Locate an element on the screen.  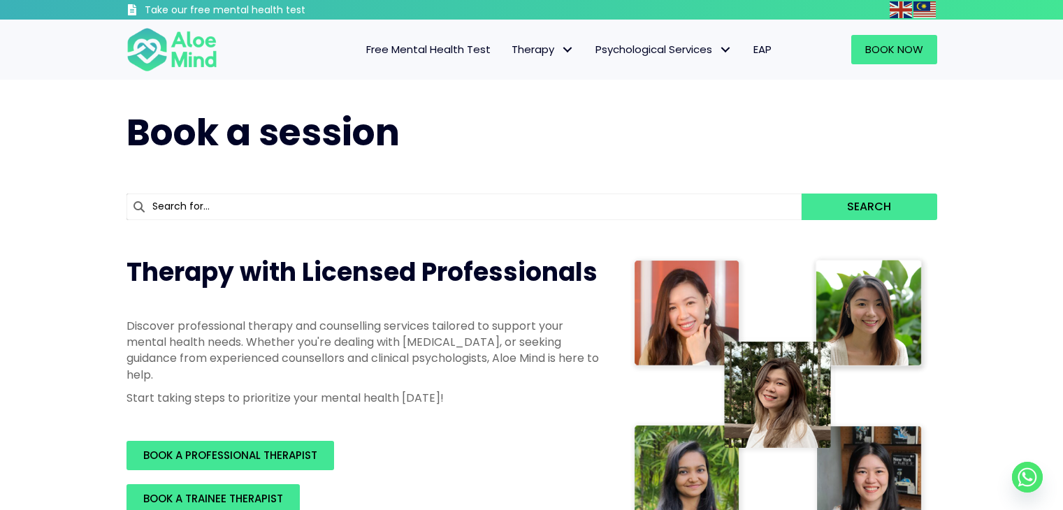
h3: Take our free mental health test is located at coordinates (262, 10).